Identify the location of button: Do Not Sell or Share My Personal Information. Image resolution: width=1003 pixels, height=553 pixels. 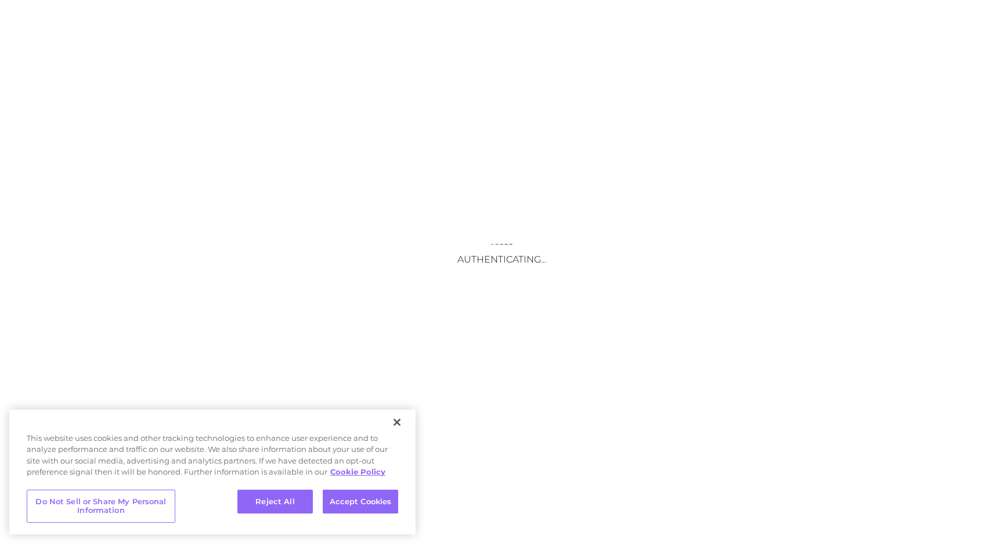
(101, 506).